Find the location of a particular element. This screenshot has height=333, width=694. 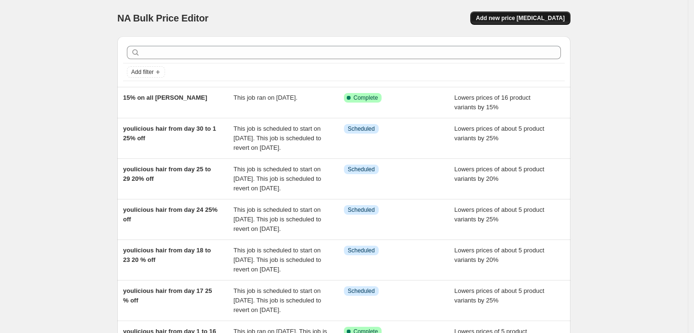

span: youlicious hair from day 24 25% off is located at coordinates (170, 214).